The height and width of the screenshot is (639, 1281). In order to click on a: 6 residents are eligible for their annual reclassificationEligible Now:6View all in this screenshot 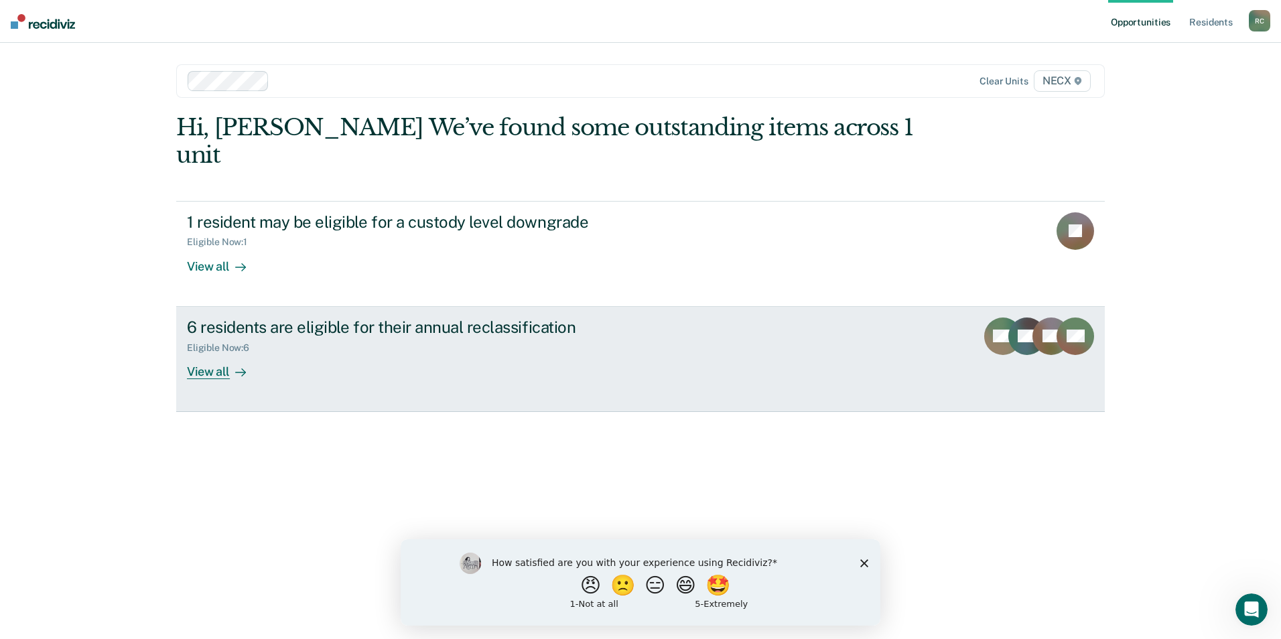, I will do `click(641, 359)`.